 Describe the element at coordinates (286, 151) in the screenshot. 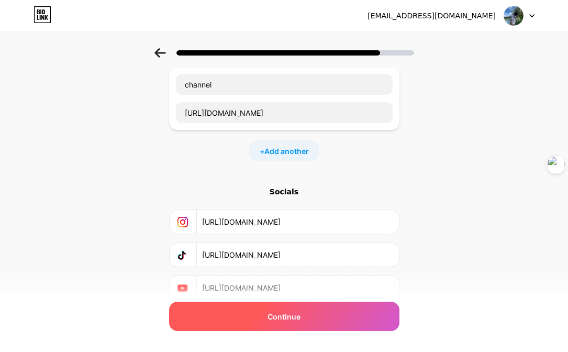

I see `span: Add another` at that location.